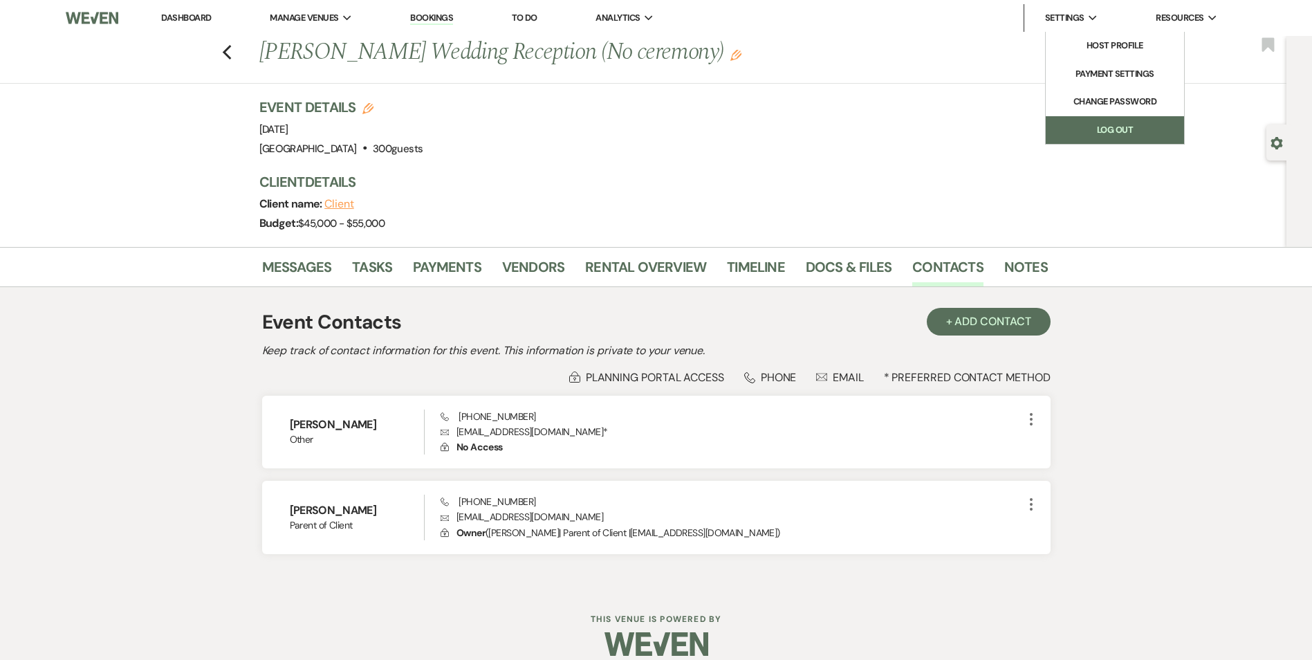 The width and height of the screenshot is (1312, 660). What do you see at coordinates (771, 377) in the screenshot?
I see `div: Phone` at bounding box center [771, 377].